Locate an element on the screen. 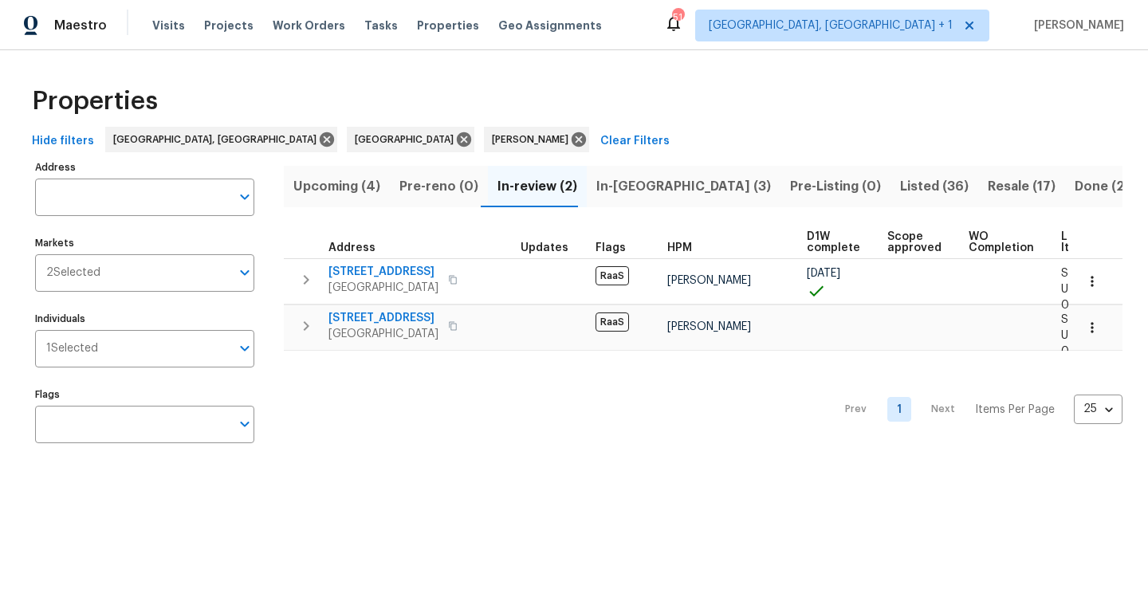 The height and width of the screenshot is (601, 1148). button: Hide filters is located at coordinates (63, 141).